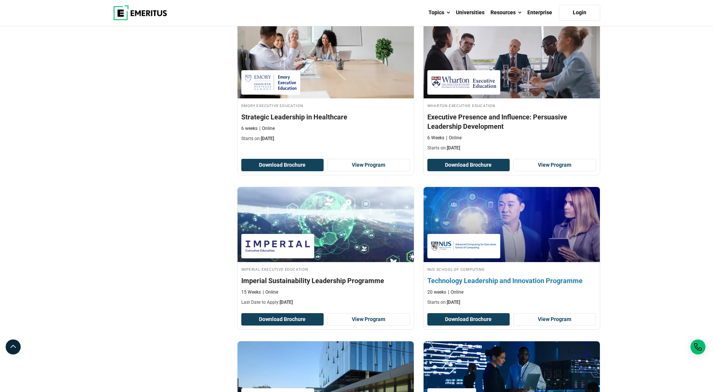  I want to click on h4: Emory Executive Education, so click(325, 105).